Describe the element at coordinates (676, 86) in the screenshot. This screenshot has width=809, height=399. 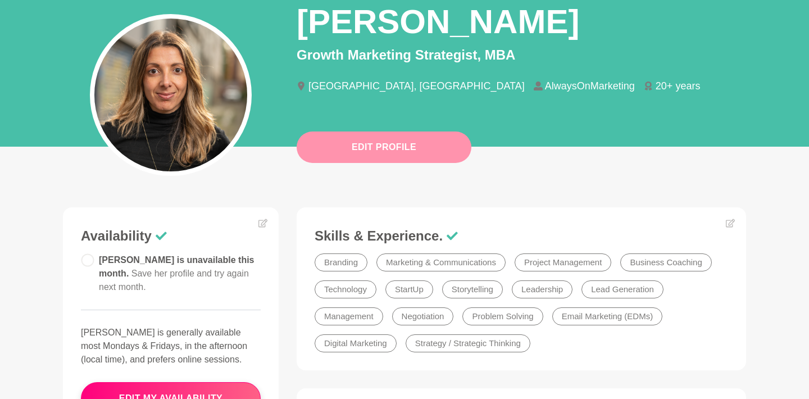
I see `li: 20+ years` at that location.